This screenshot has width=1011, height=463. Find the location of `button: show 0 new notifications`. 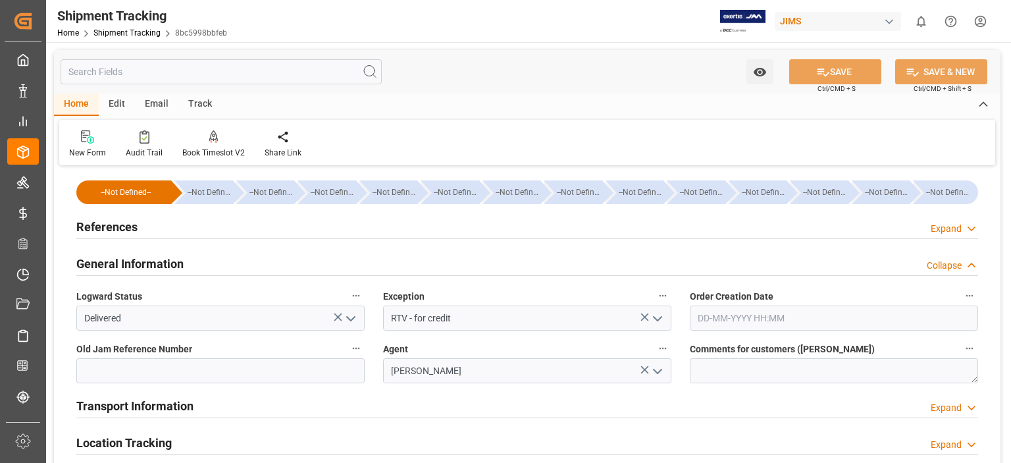

button: show 0 new notifications is located at coordinates (921, 21).